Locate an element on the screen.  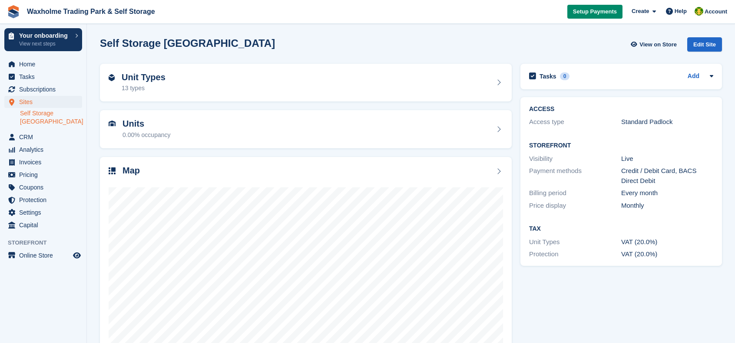
img: unit-icn-7be61d7bf1b0ce9d3e12c5938cc71ed9869f7b940bace4675aadf7bd6d80202e.svg is located at coordinates (112, 124).